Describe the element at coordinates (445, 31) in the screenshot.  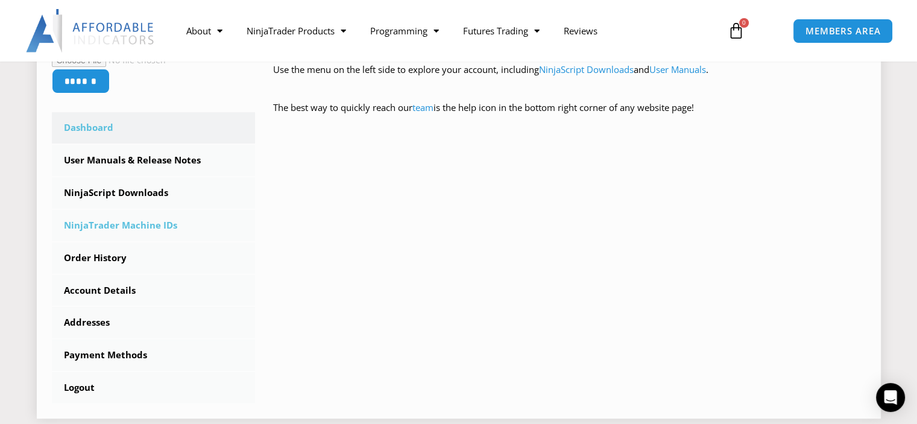
I see `nav: Menu` at that location.